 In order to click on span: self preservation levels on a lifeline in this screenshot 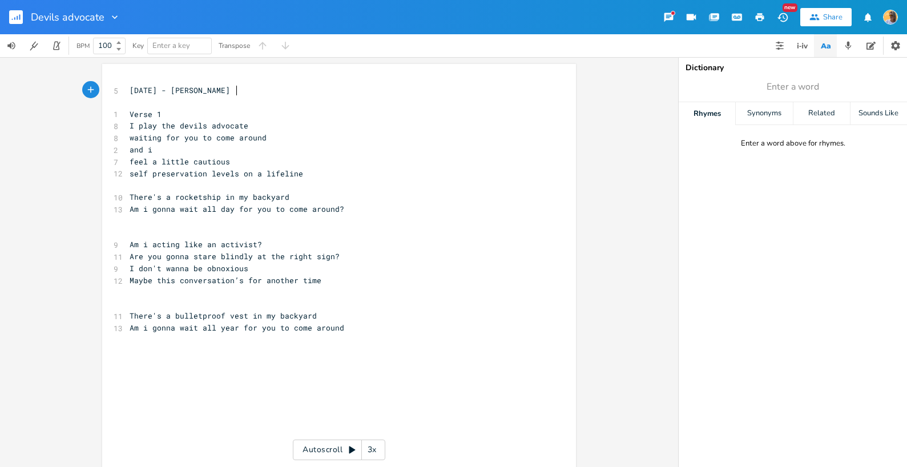, I will do `click(216, 173)`.